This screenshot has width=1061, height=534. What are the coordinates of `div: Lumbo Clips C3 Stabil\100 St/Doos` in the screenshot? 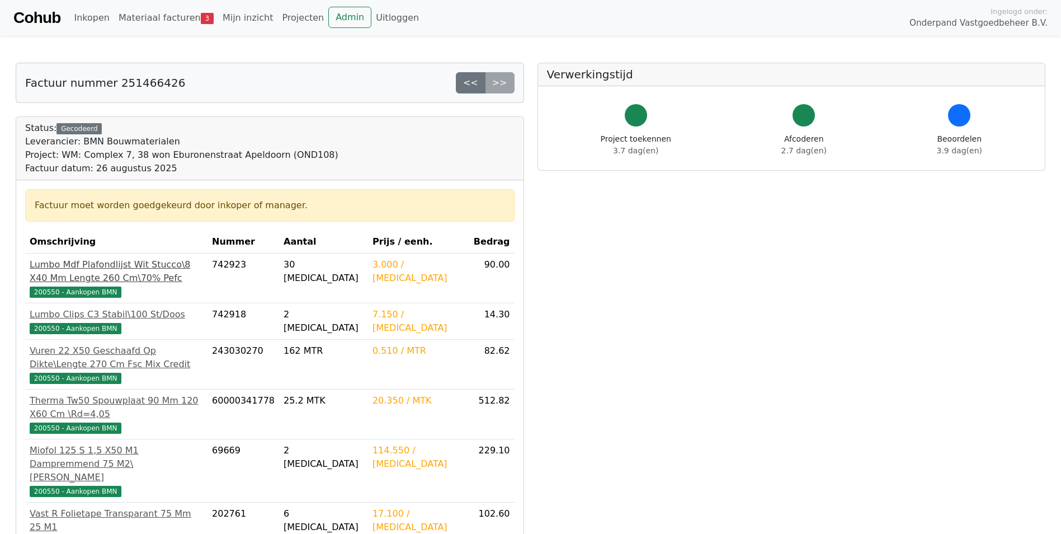 It's located at (116, 314).